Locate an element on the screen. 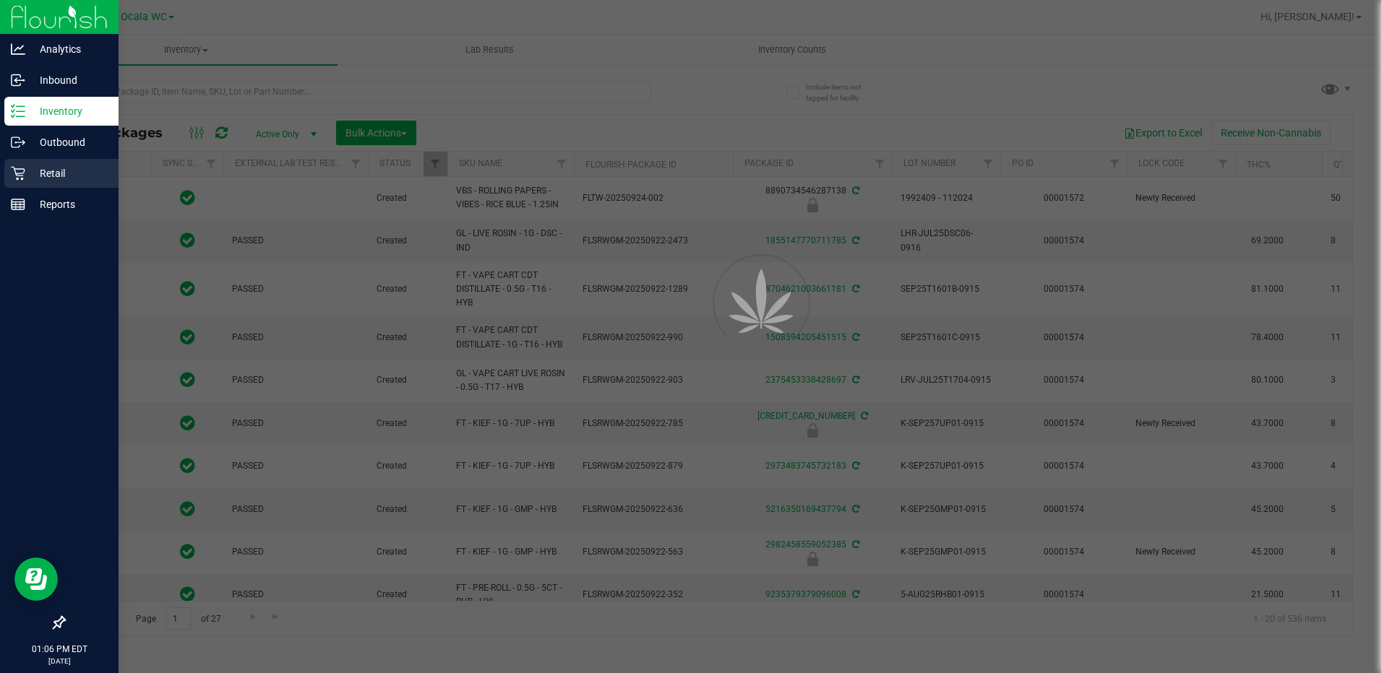  inline-svg: Analytics is located at coordinates (18, 49).